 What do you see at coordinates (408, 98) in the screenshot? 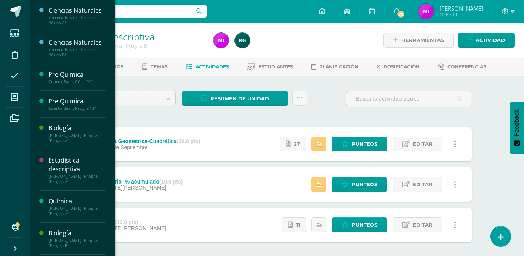
I see `input: Busca la actividad aquí...` at bounding box center [408, 98].